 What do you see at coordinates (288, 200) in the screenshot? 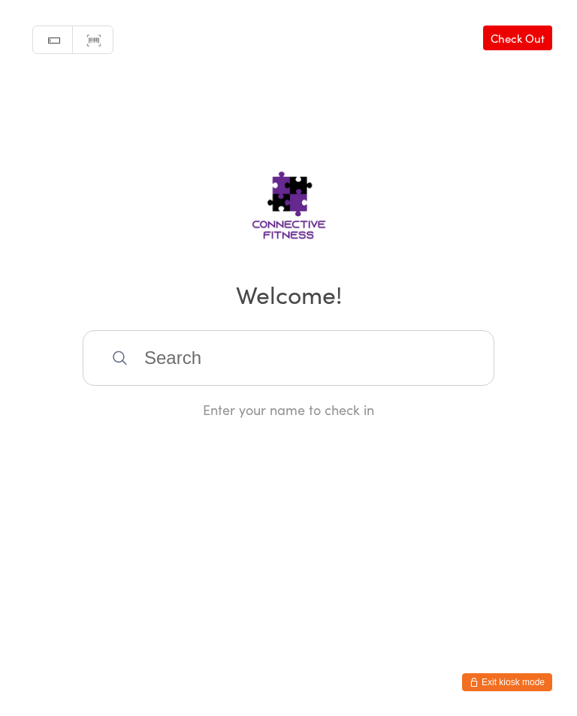
I see `img: Connective Fitness` at bounding box center [288, 200].